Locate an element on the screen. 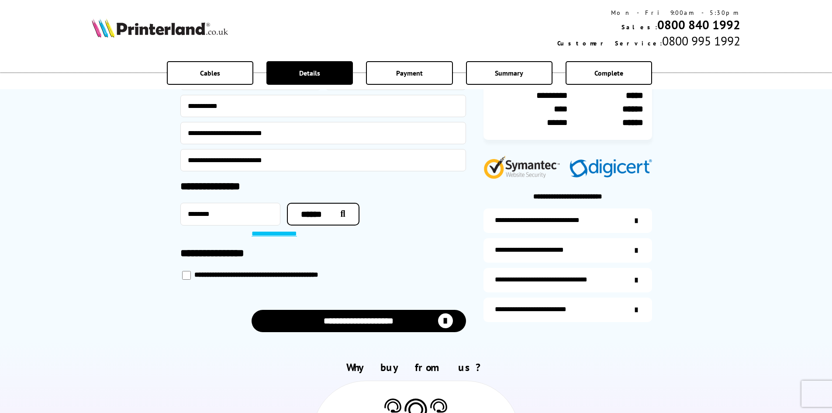 The image size is (832, 413). img: Printerland Logo is located at coordinates (160, 28).